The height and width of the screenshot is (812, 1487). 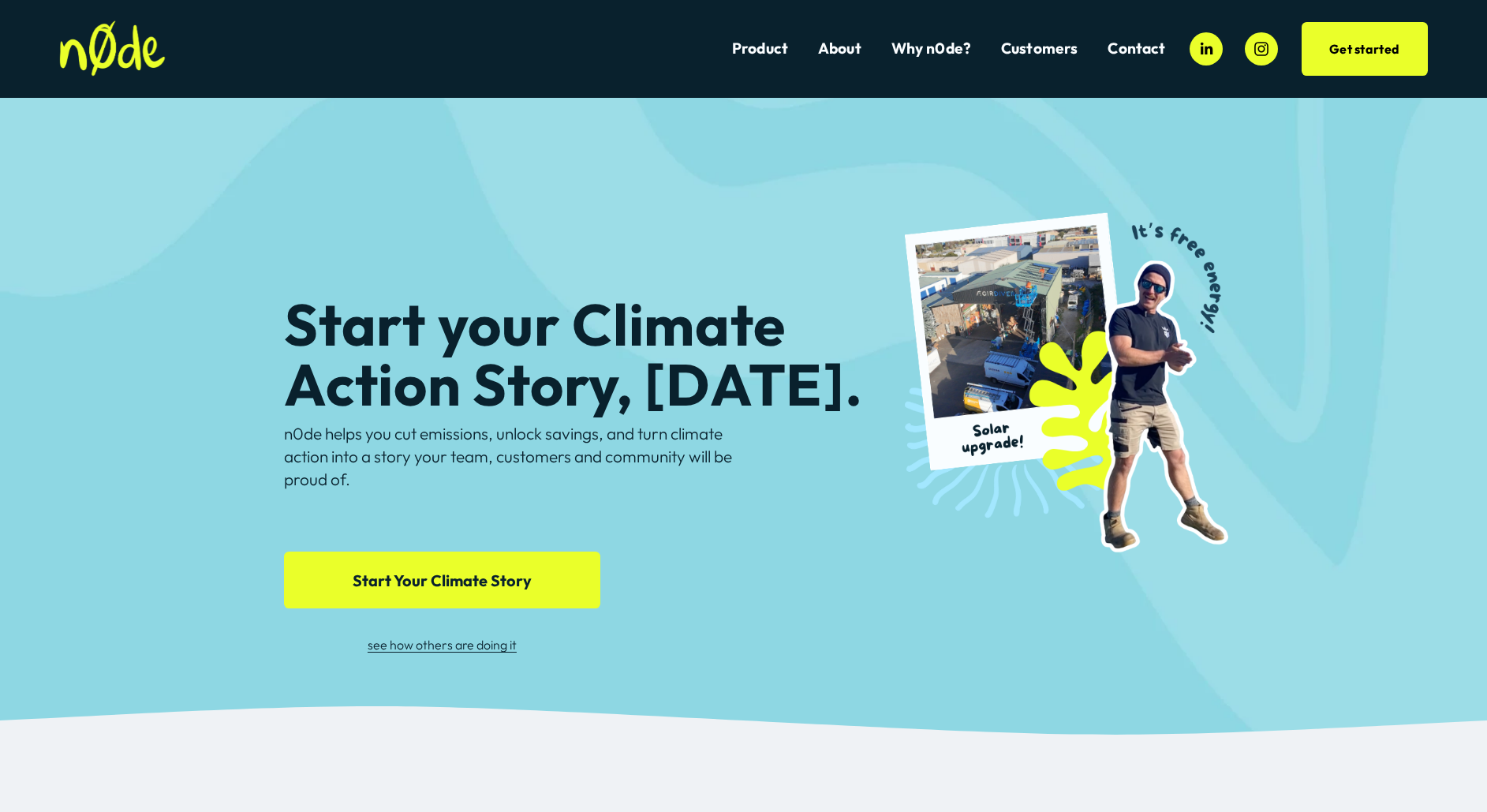 What do you see at coordinates (1040, 48) in the screenshot?
I see `a: folder dropdown` at bounding box center [1040, 48].